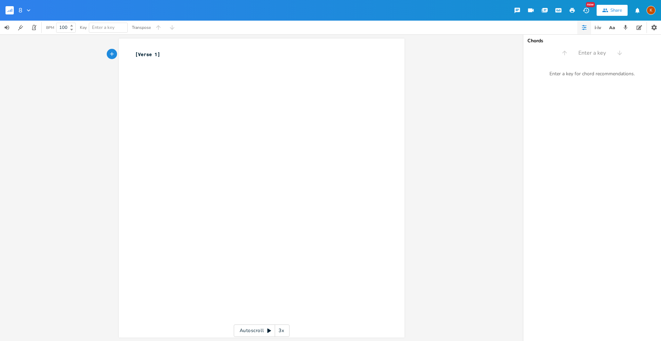  Describe the element at coordinates (651, 10) in the screenshot. I see `div: Kat` at that location.